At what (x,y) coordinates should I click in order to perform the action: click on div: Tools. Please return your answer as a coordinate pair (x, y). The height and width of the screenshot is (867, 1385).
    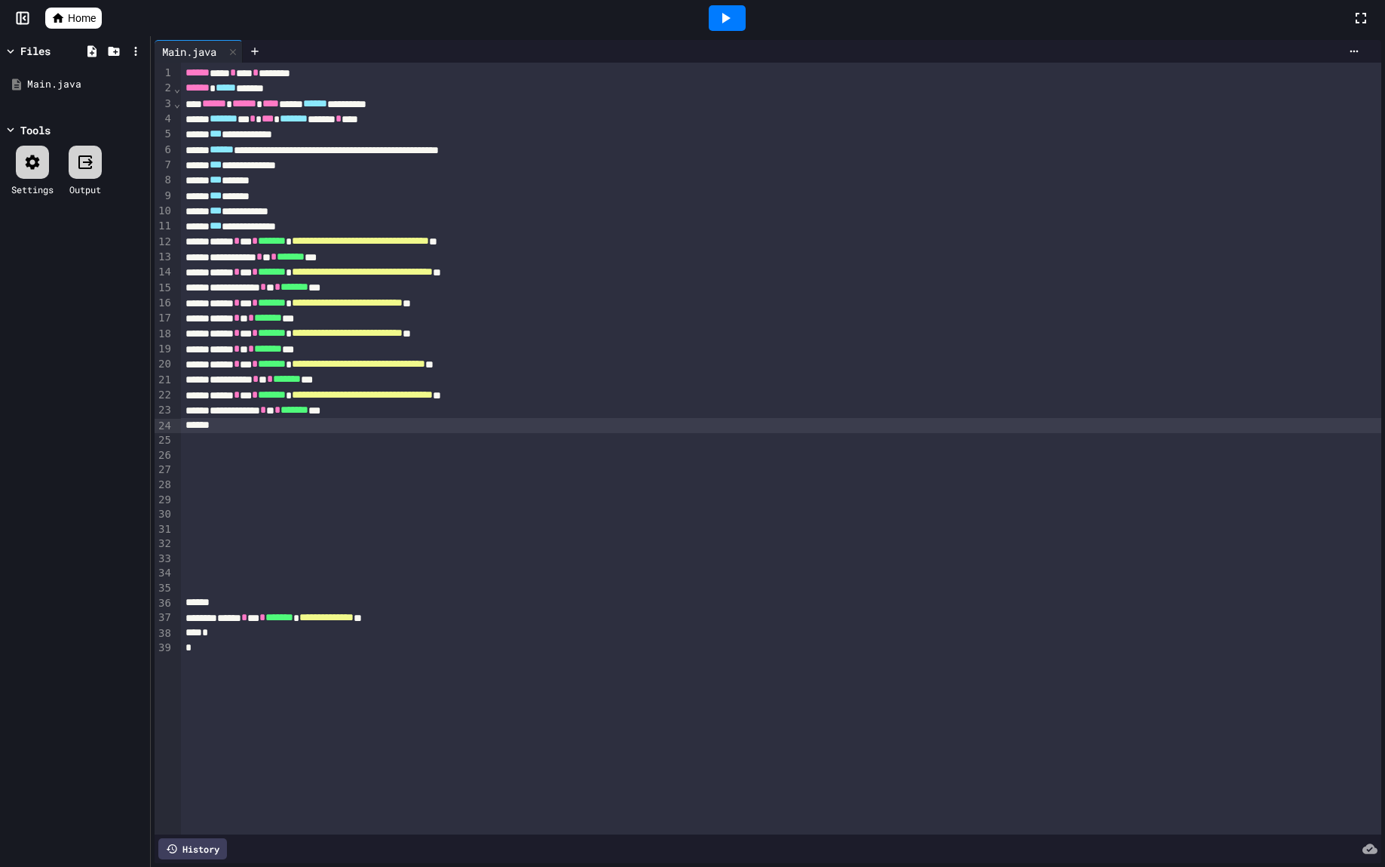
    Looking at the image, I should click on (35, 130).